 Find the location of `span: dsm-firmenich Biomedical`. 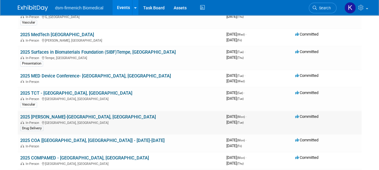

span: dsm-firmenich Biomedical is located at coordinates (79, 8).